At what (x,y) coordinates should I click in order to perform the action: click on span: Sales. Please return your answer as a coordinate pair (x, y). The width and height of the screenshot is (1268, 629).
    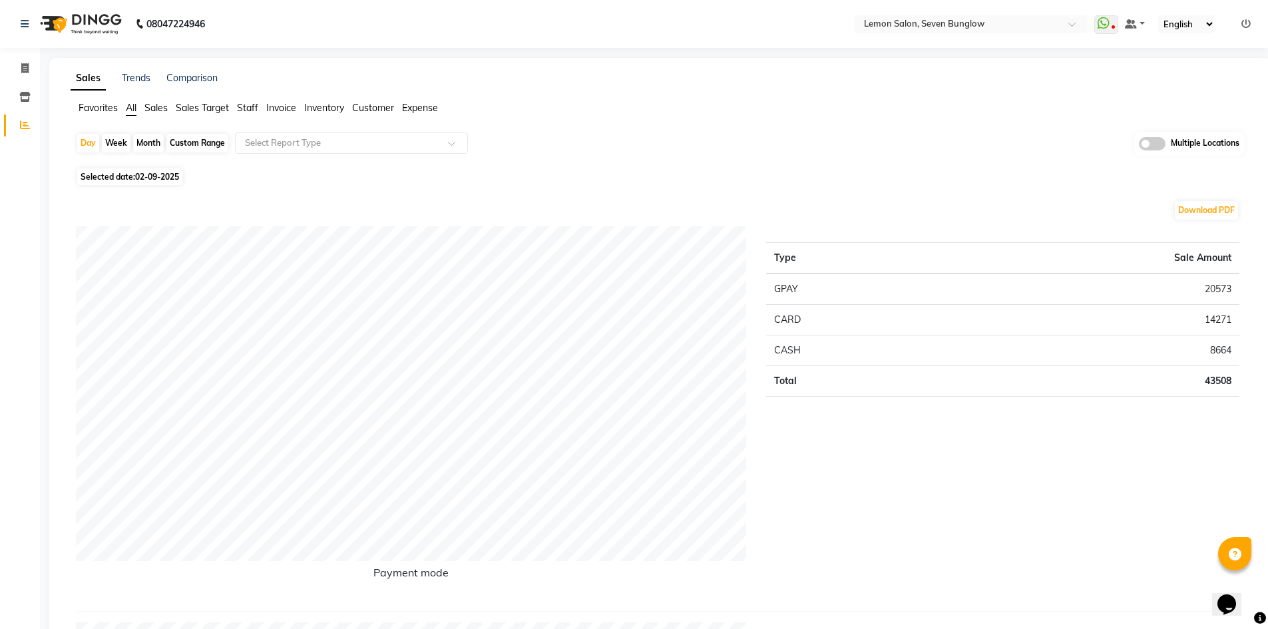
    Looking at the image, I should click on (156, 108).